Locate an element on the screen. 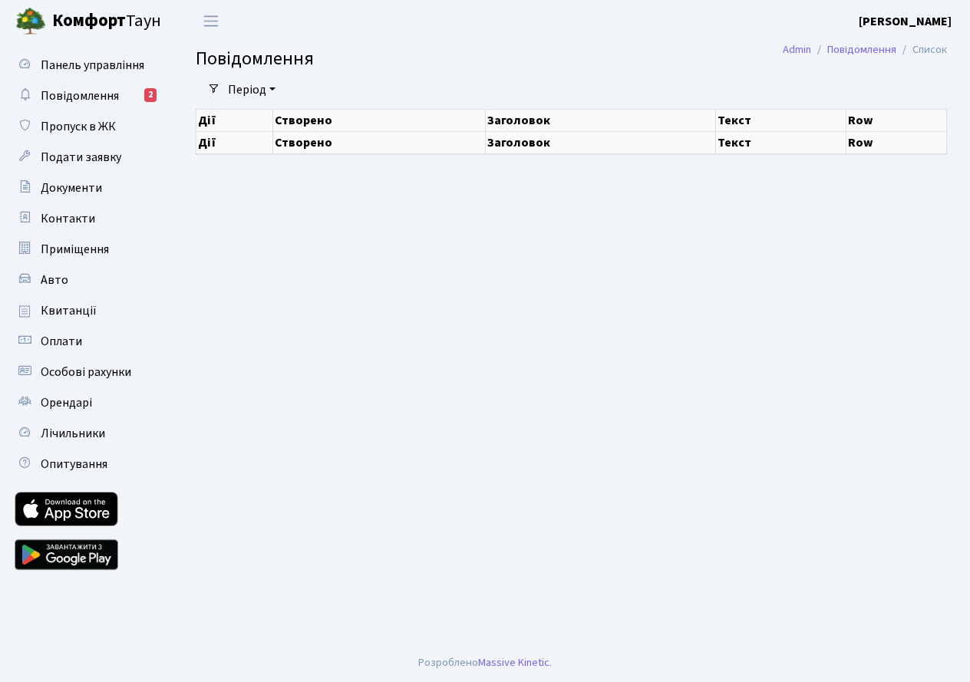 The image size is (970, 682). a: Панель управління is located at coordinates (84, 65).